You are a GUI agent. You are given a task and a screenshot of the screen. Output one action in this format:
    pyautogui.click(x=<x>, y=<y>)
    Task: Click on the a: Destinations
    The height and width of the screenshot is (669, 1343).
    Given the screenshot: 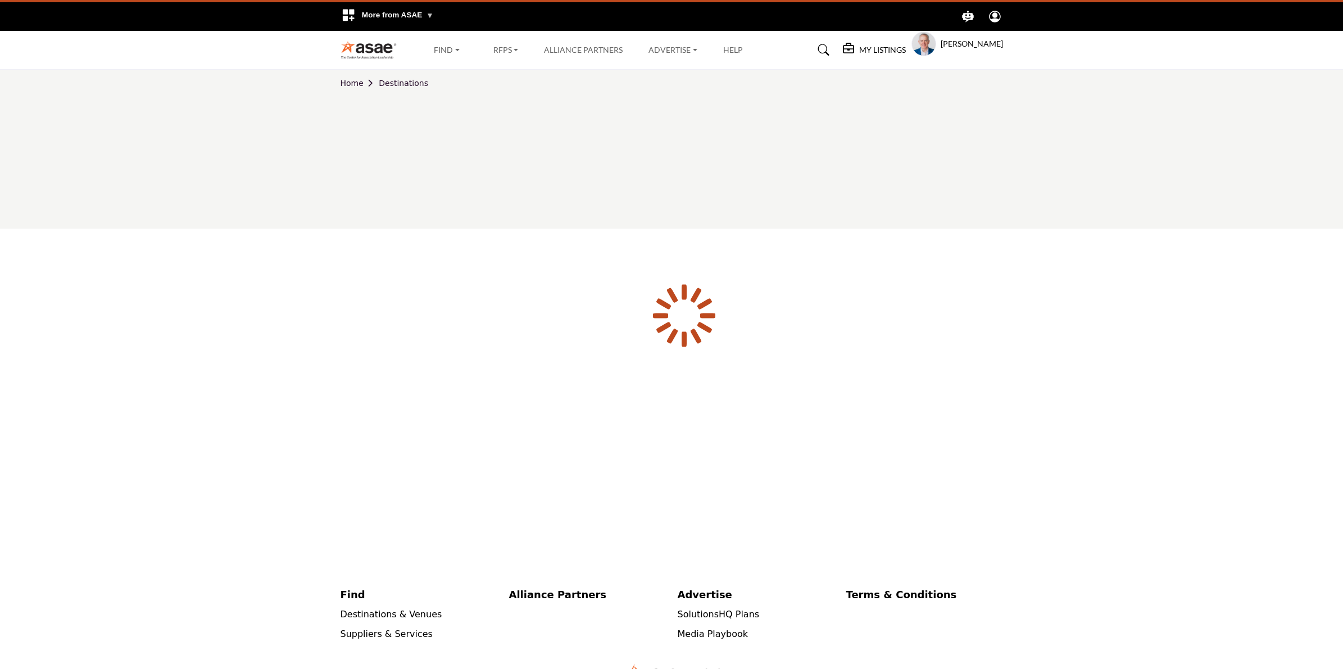 What is the action you would take?
    pyautogui.click(x=404, y=83)
    